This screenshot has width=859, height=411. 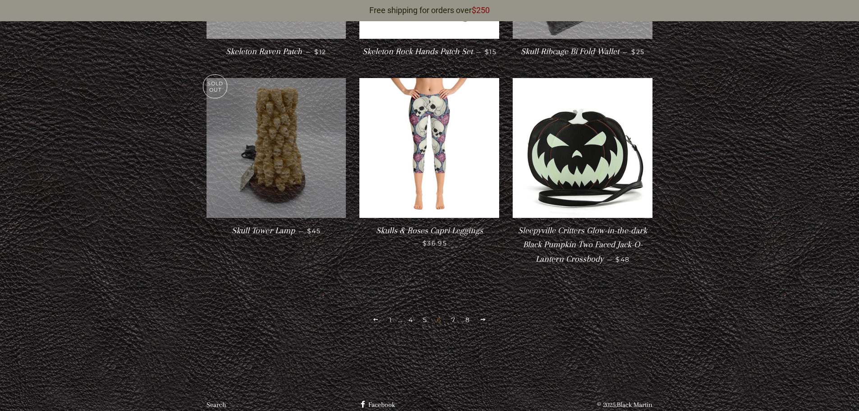 I want to click on span: 250, so click(x=483, y=10).